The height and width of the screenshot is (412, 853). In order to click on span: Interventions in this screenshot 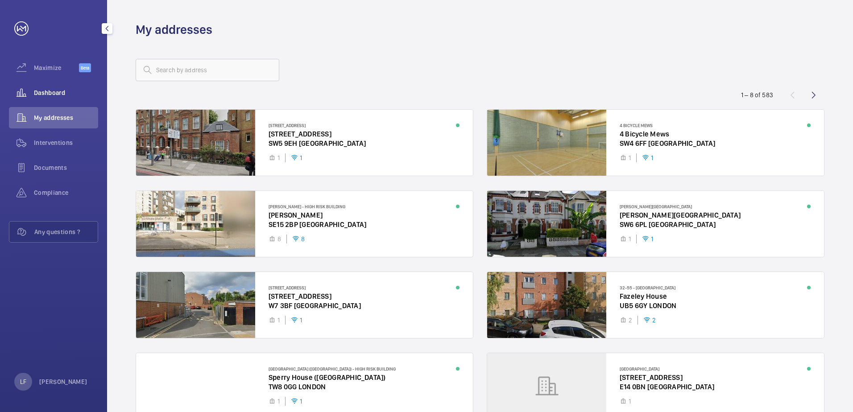, I will do `click(66, 143)`.